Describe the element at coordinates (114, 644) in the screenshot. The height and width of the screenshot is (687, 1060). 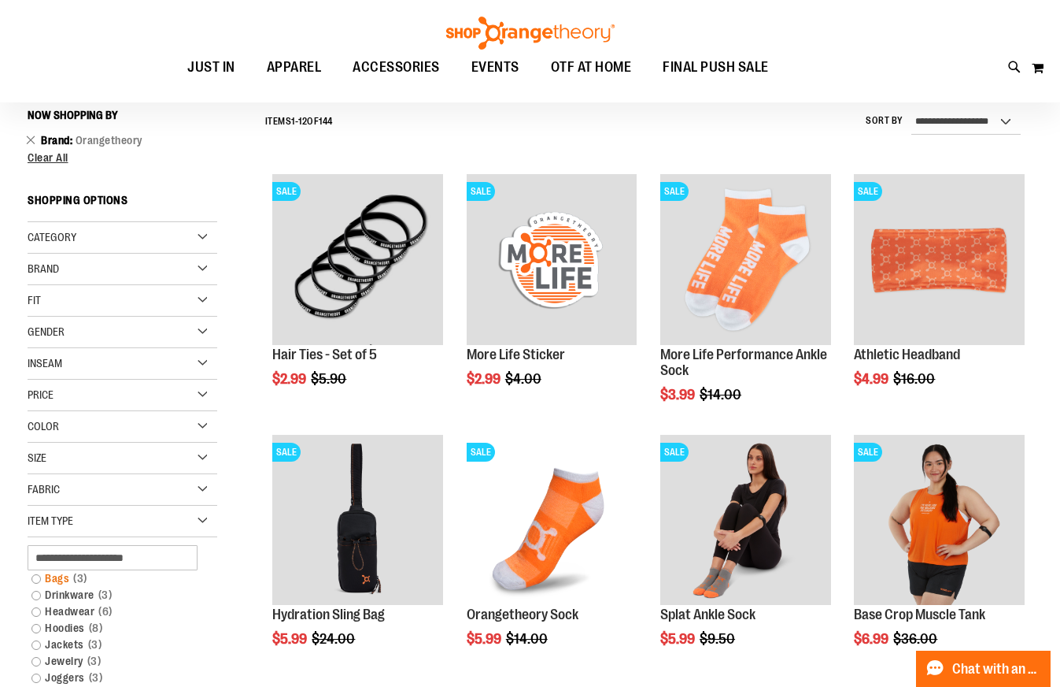
I see `a: Jackets3` at that location.